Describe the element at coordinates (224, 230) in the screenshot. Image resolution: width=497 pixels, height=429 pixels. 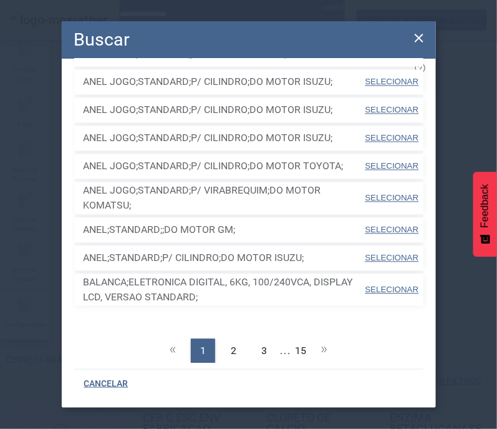
I see `span: ANEL;STANDARD;;DO MOTOR GM;` at that location.